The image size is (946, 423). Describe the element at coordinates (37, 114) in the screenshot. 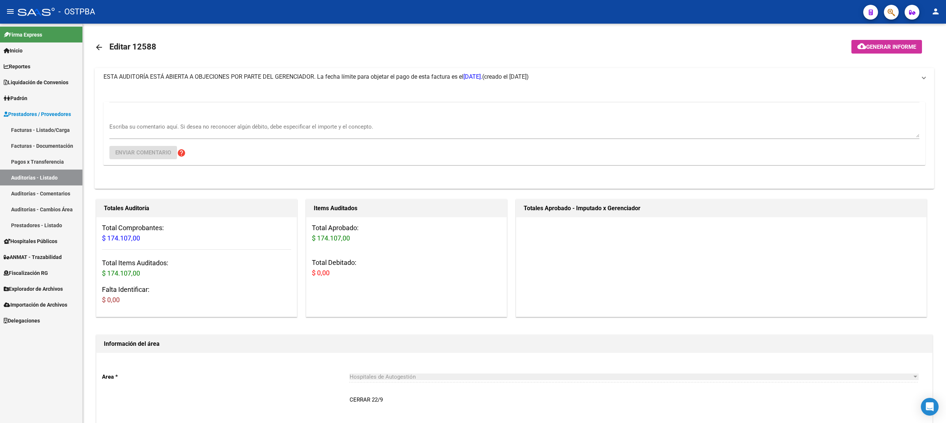

I see `span: Prestadores / Proveedores` at that location.